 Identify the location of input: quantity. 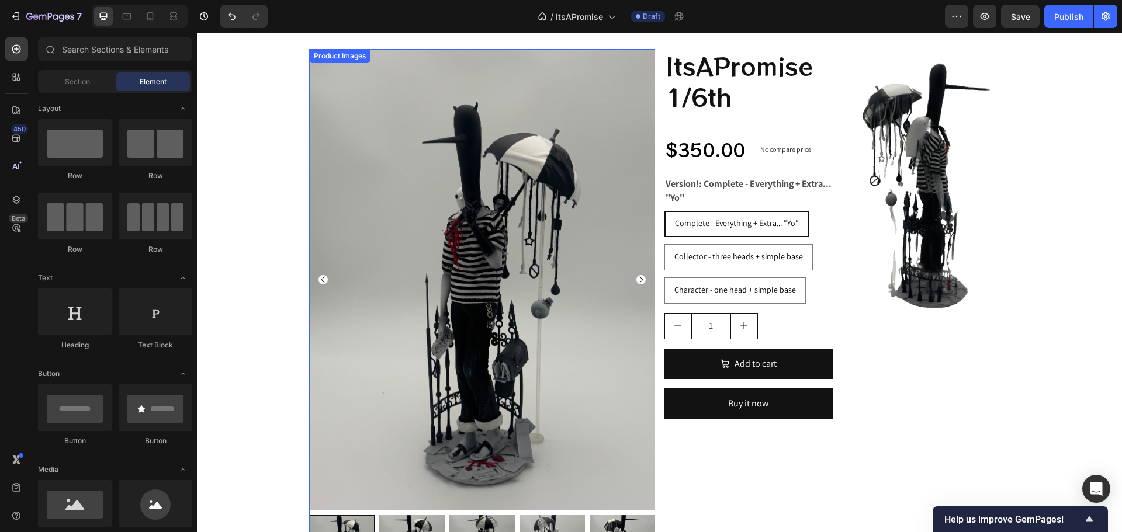
(514, 293).